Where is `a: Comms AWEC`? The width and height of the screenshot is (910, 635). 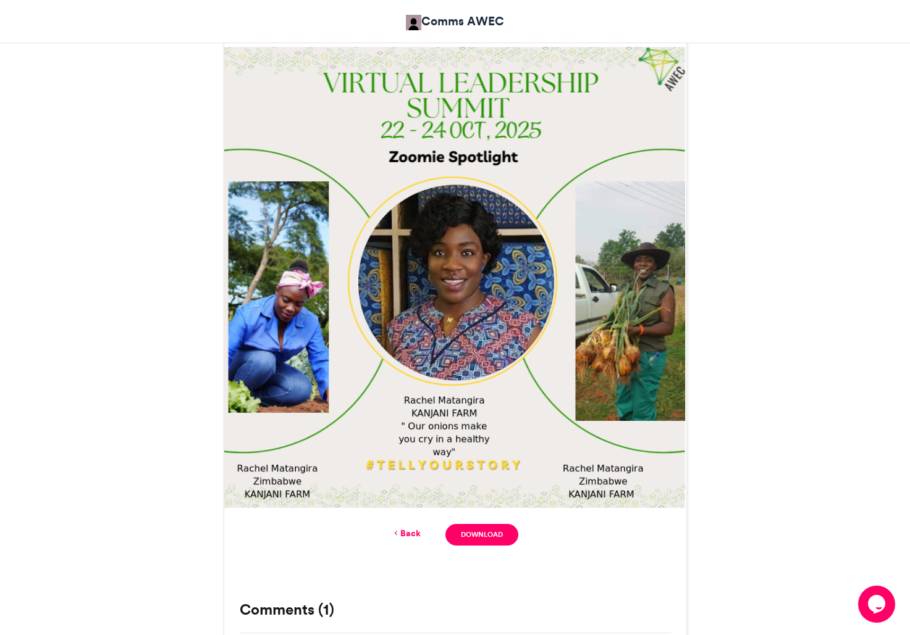
a: Comms AWEC is located at coordinates (455, 21).